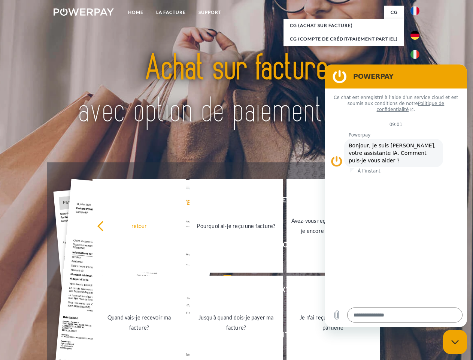  Describe the element at coordinates (344, 39) in the screenshot. I see `a: CG (Compte de crédit/paiement partiel)` at that location.